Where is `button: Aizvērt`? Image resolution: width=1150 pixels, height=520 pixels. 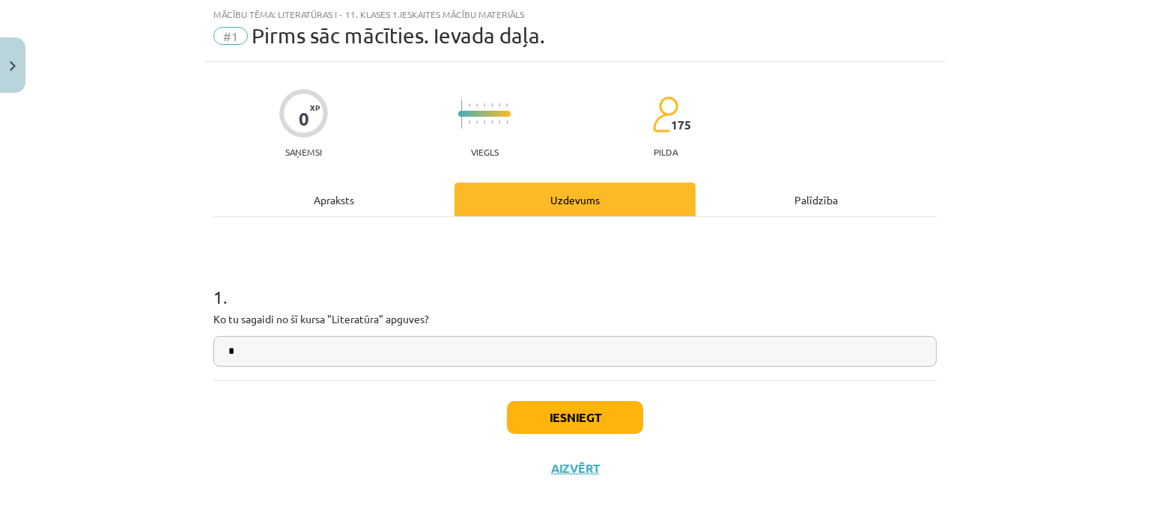 button: Aizvērt is located at coordinates (575, 469).